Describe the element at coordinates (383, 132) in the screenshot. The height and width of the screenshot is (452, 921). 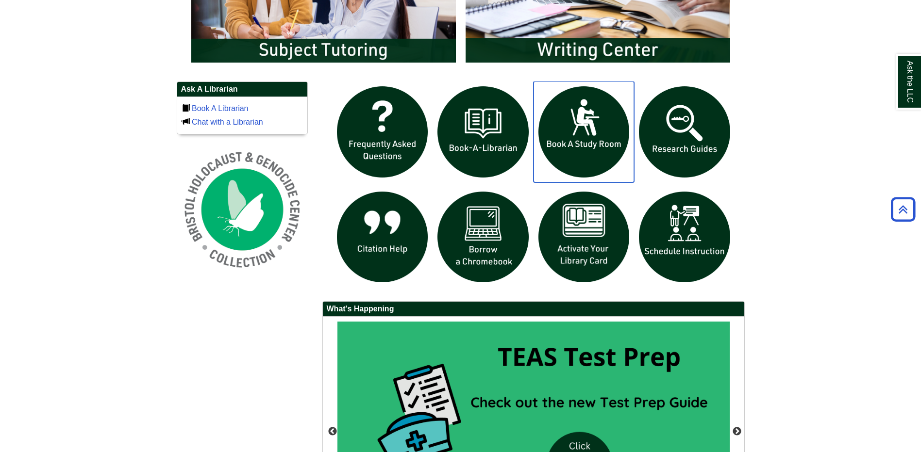
I see `img: frequently asked questions` at that location.